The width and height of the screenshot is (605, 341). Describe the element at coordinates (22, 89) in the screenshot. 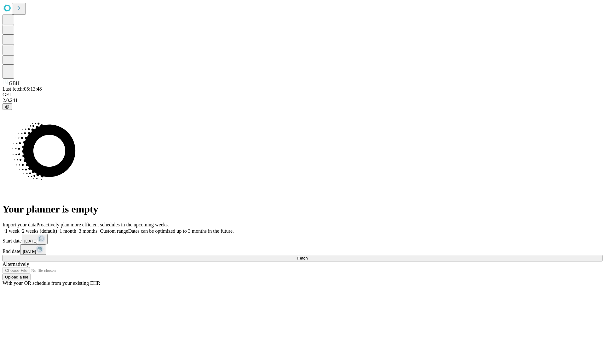

I see `span: Last fetch: 05:13:48` at that location.